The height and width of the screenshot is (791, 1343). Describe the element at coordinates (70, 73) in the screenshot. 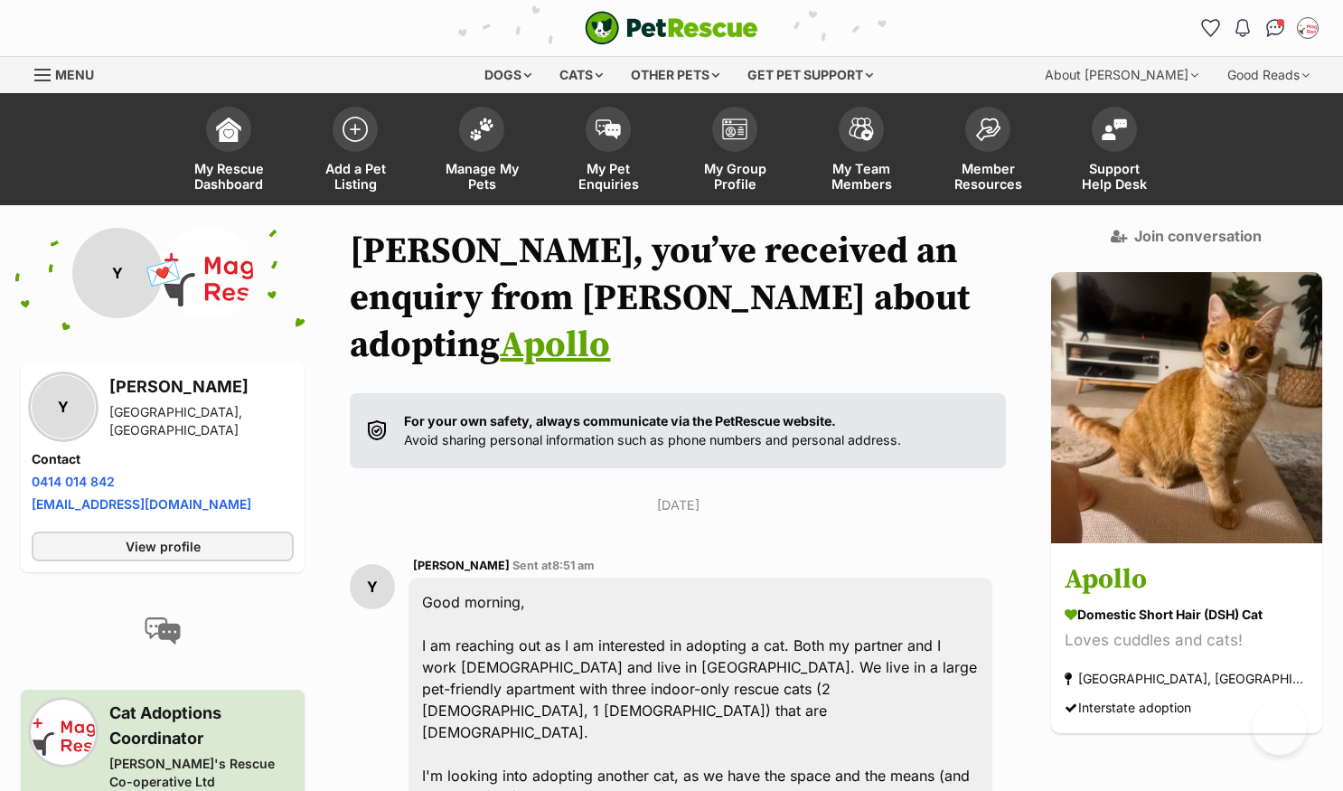

I see `a: Menu` at that location.